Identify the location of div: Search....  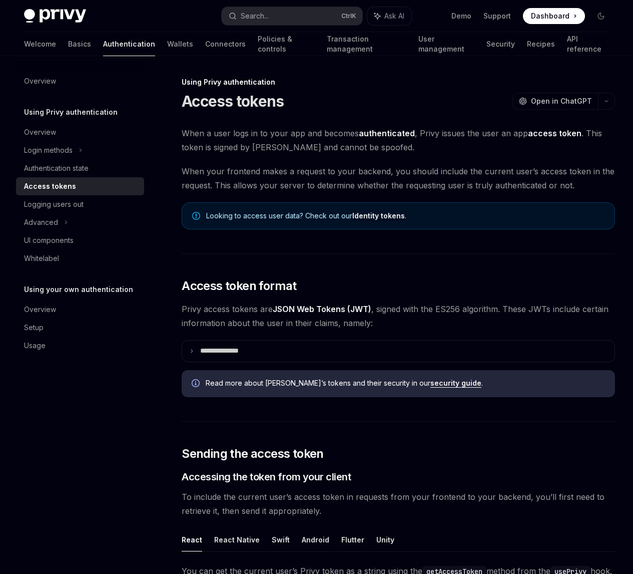
(255, 16).